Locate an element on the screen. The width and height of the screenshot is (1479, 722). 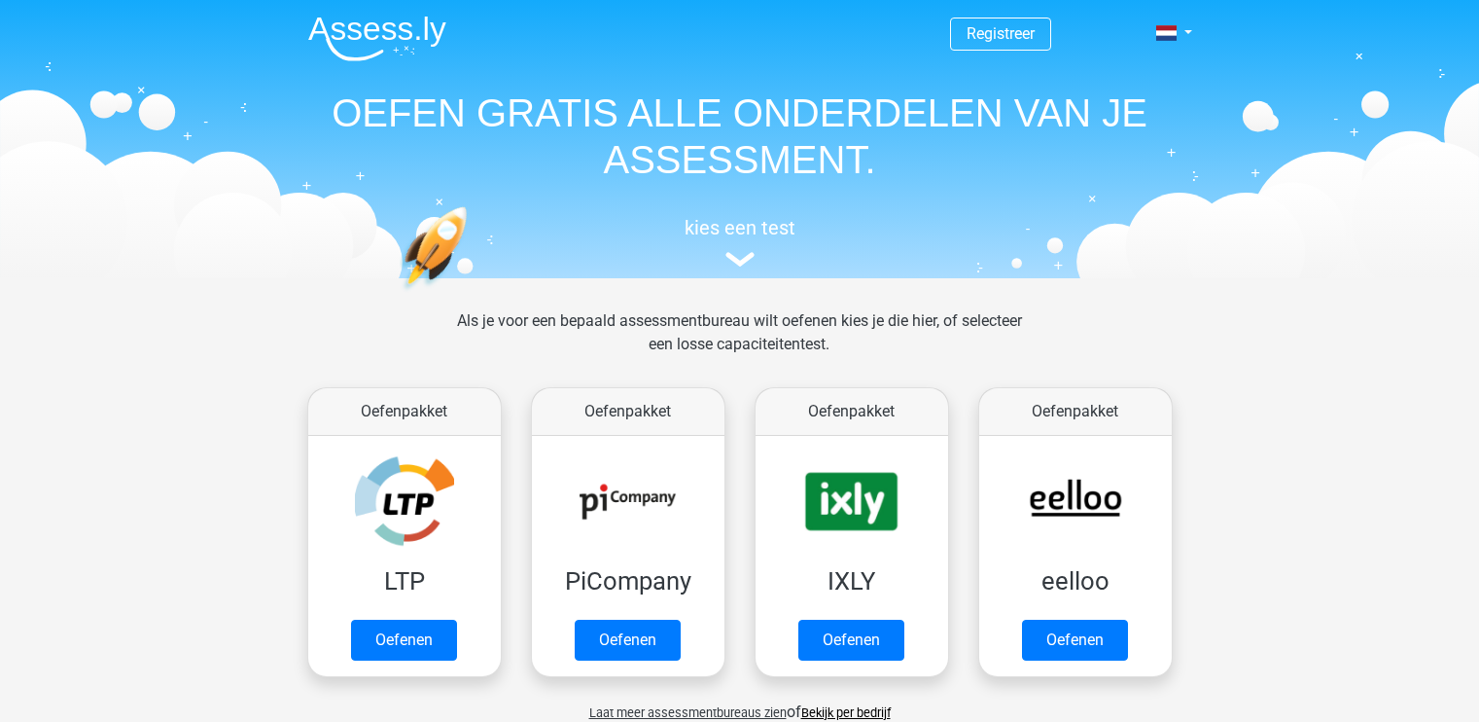
img: oefenen is located at coordinates (471, 294).